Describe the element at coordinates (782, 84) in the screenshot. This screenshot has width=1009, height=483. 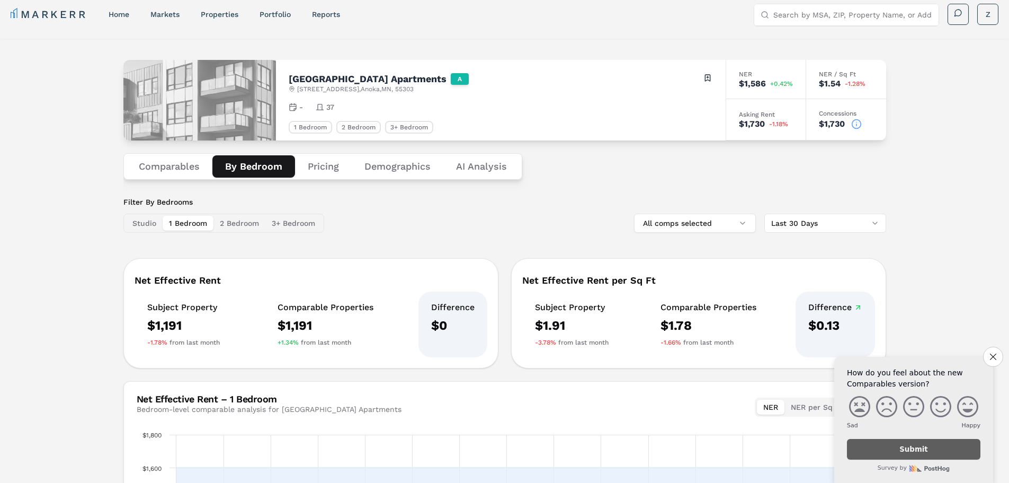
I see `span: +0.42%` at that location.